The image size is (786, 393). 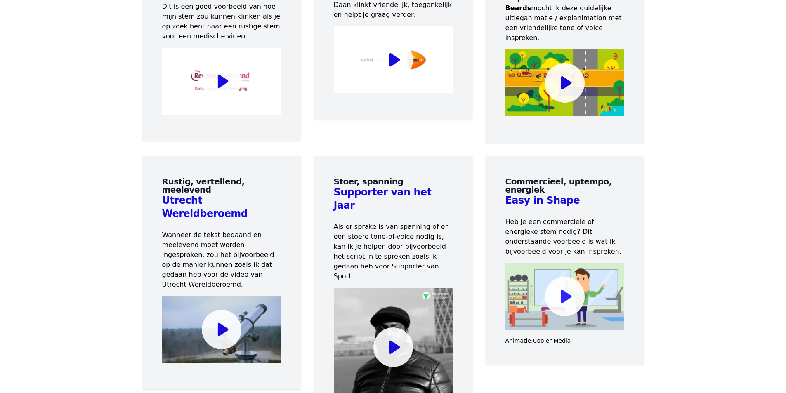 What do you see at coordinates (393, 199) in the screenshot?
I see `h2: Supporter van het Jaar` at bounding box center [393, 199].